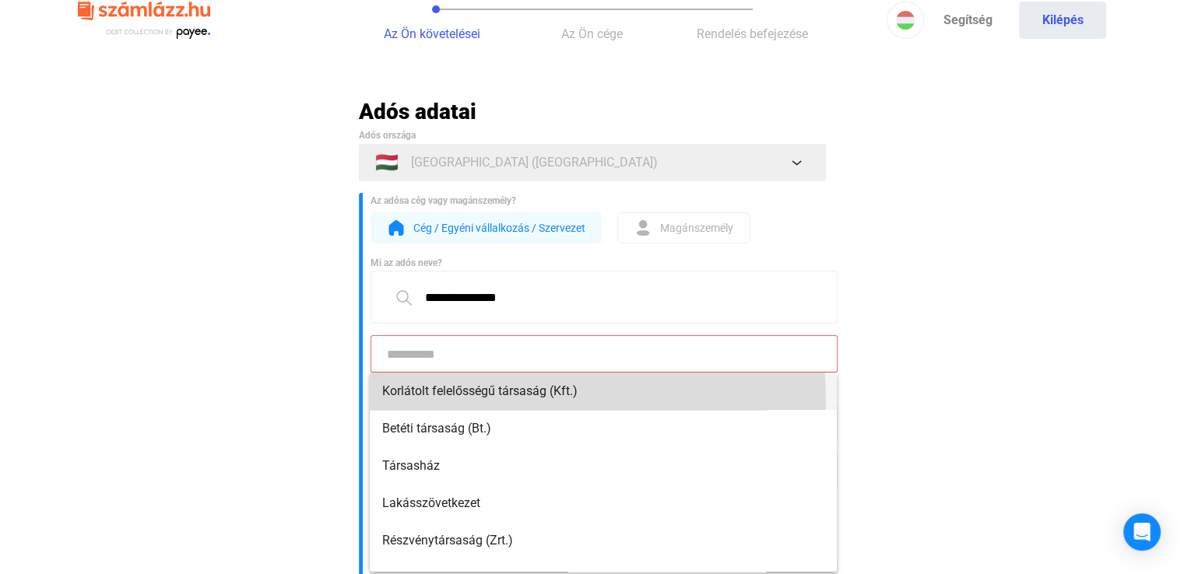 The height and width of the screenshot is (574, 1184). Describe the element at coordinates (603, 541) in the screenshot. I see `span: Részvénytársaság (Zrt.)` at that location.